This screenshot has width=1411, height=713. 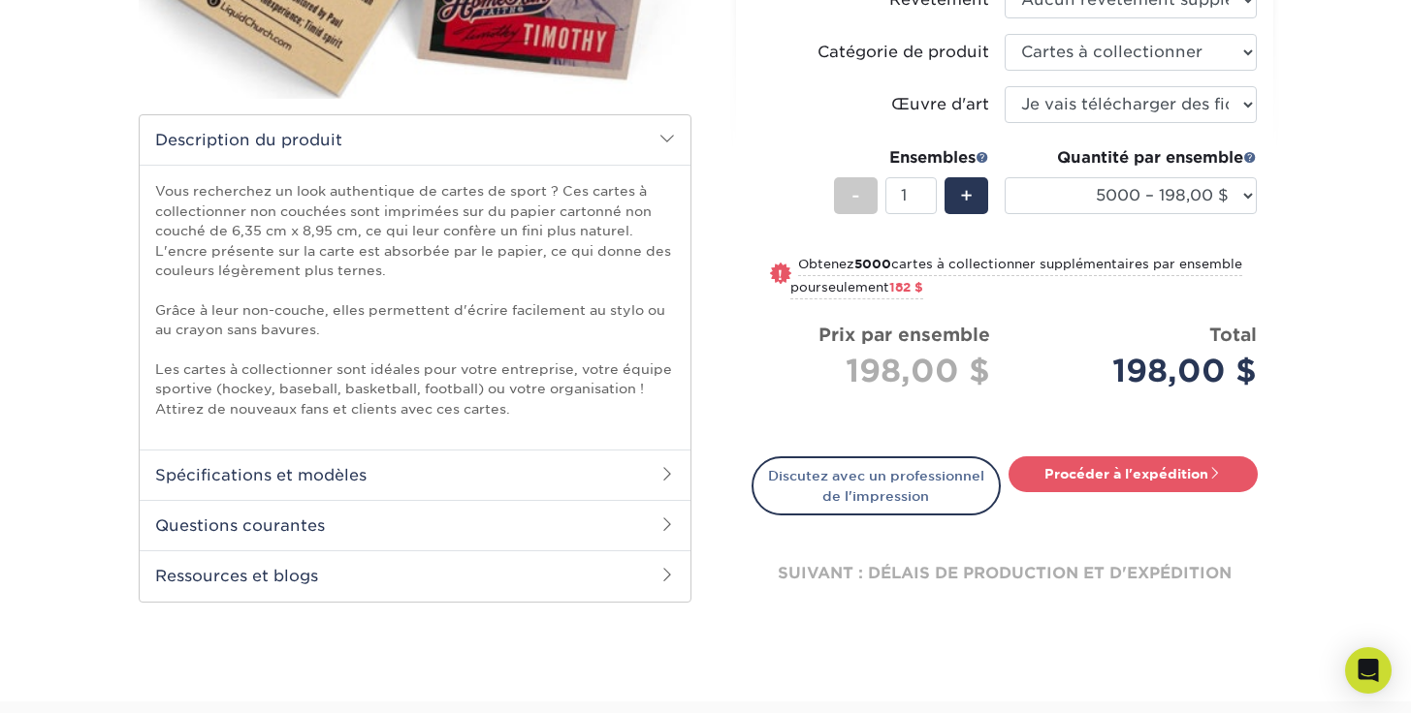 What do you see at coordinates (1125, 474) in the screenshot?
I see `font: Procéder à l'expédition` at bounding box center [1125, 474].